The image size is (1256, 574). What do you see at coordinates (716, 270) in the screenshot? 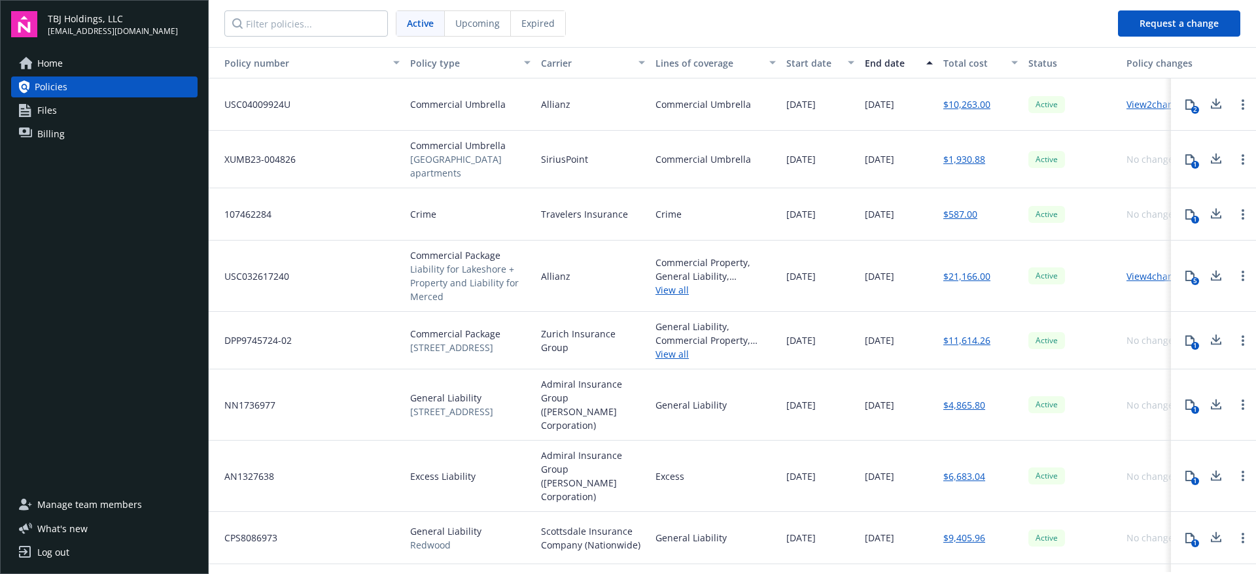
I see `div: Commercial Property, General Liability, Commercial Auto Liability` at bounding box center [716, 270].